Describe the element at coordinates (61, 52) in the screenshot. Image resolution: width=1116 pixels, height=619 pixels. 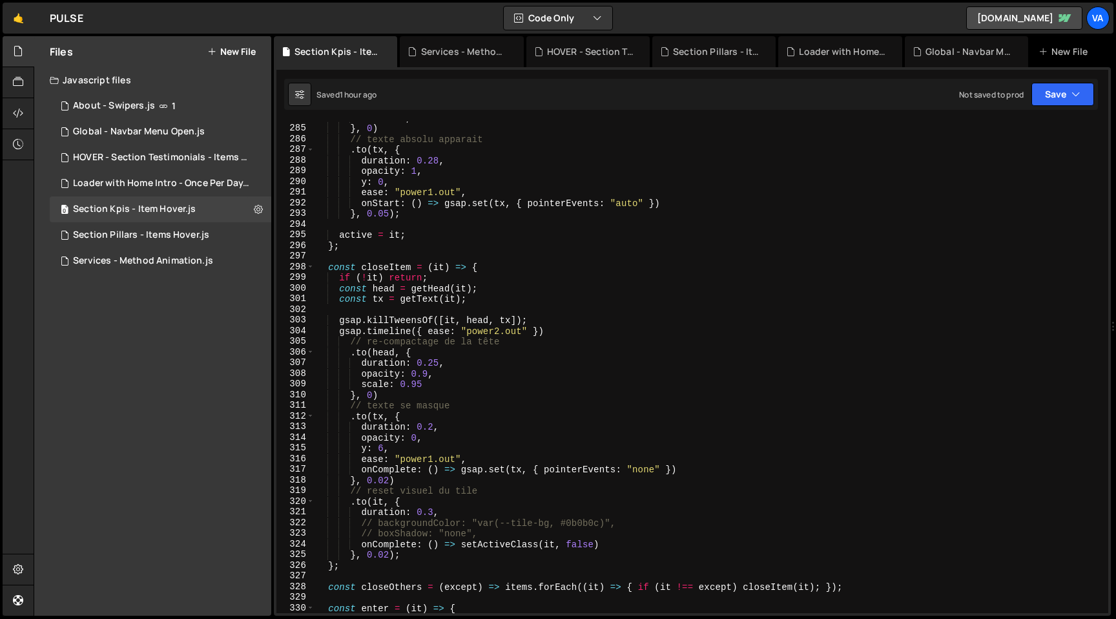
I see `h2: Files` at that location.